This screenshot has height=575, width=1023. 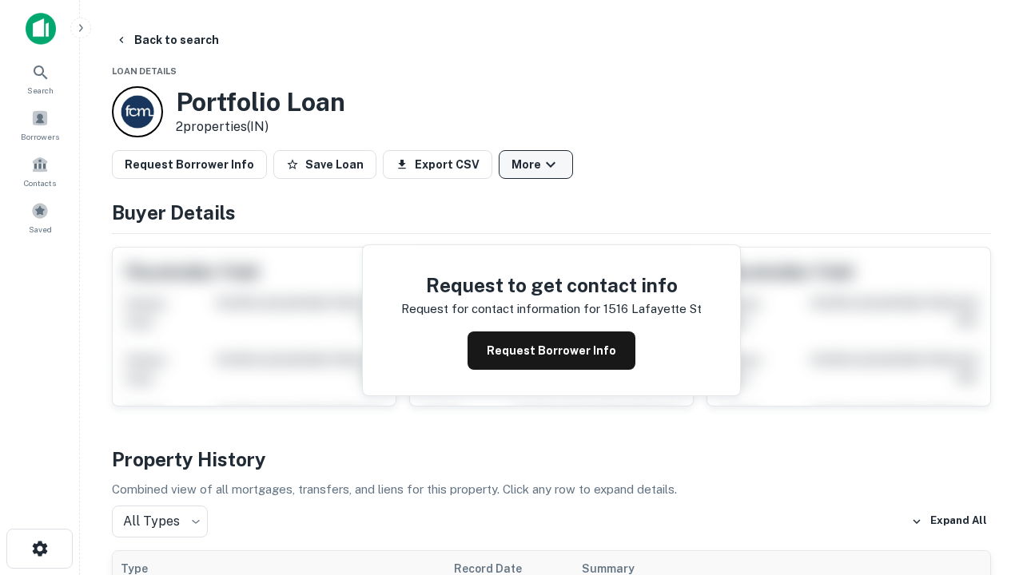 I want to click on a: Contacts, so click(x=40, y=171).